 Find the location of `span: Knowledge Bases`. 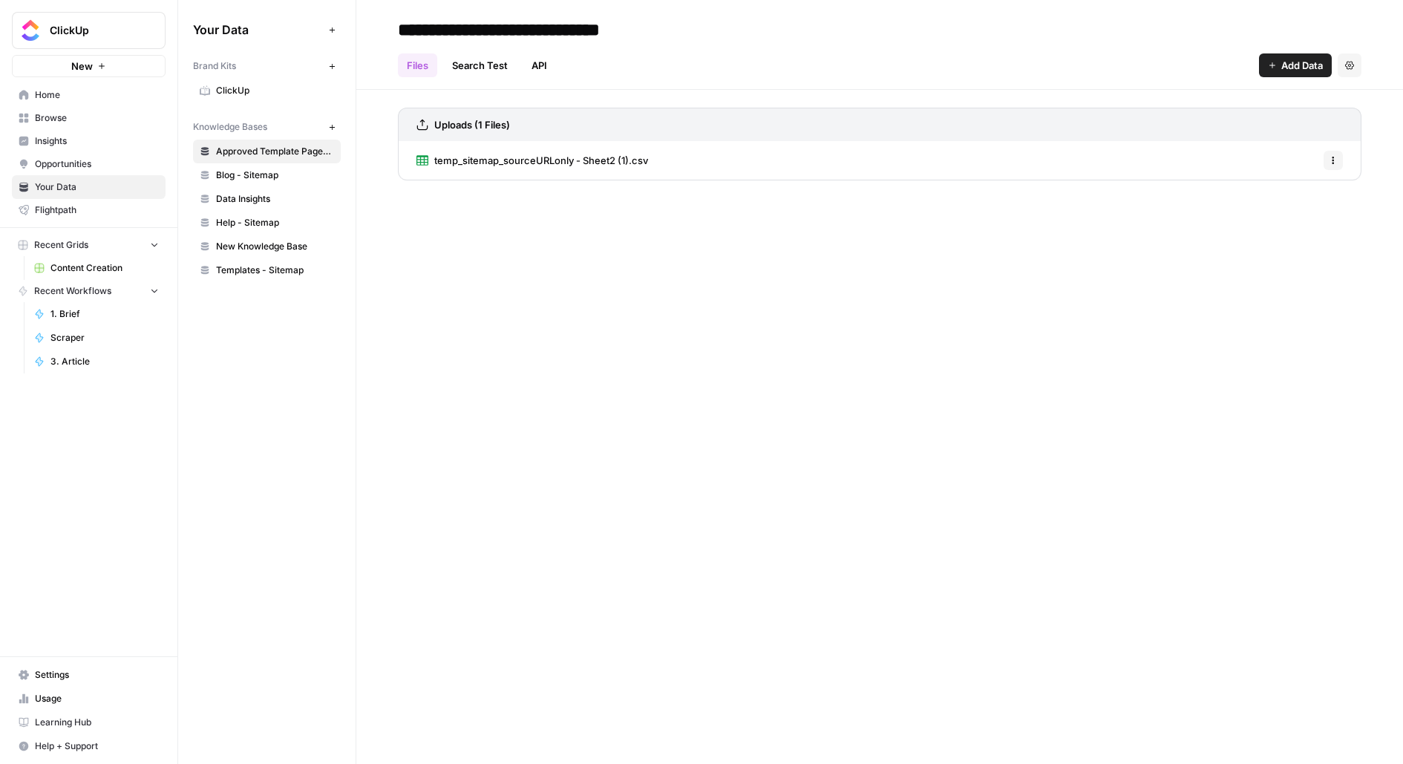

span: Knowledge Bases is located at coordinates (230, 127).